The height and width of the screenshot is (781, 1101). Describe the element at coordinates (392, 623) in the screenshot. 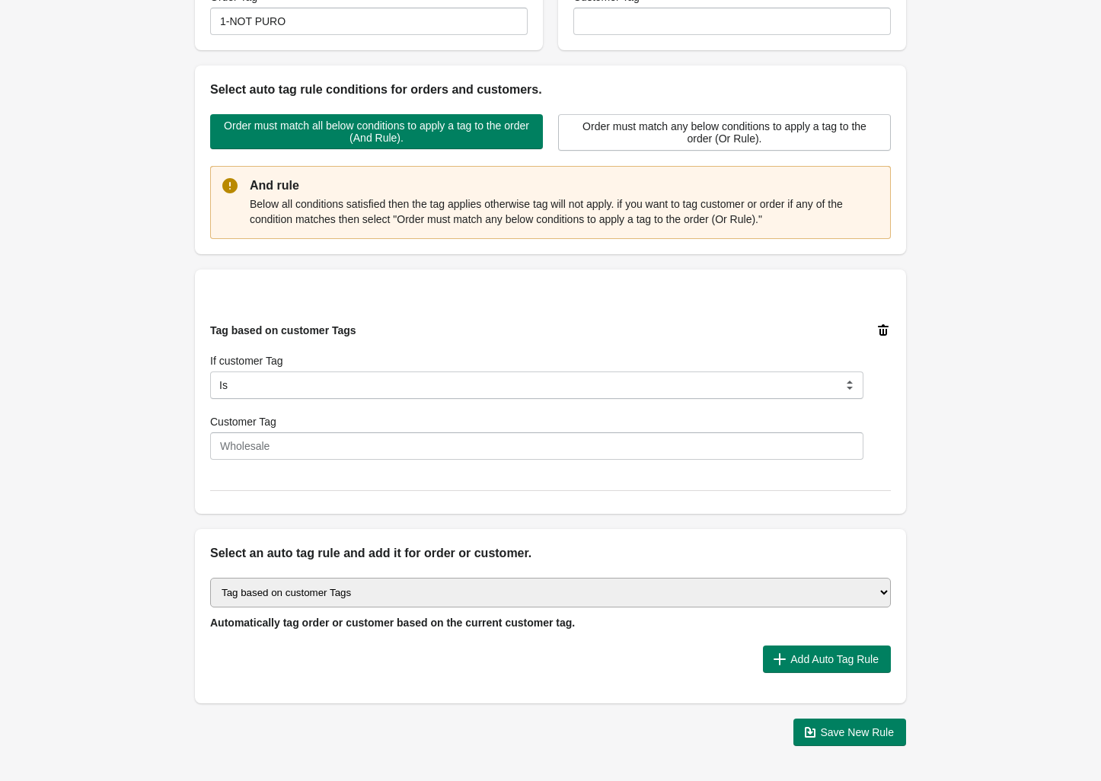

I see `span: Automatically tag order or customer based on the current customer tag.` at that location.